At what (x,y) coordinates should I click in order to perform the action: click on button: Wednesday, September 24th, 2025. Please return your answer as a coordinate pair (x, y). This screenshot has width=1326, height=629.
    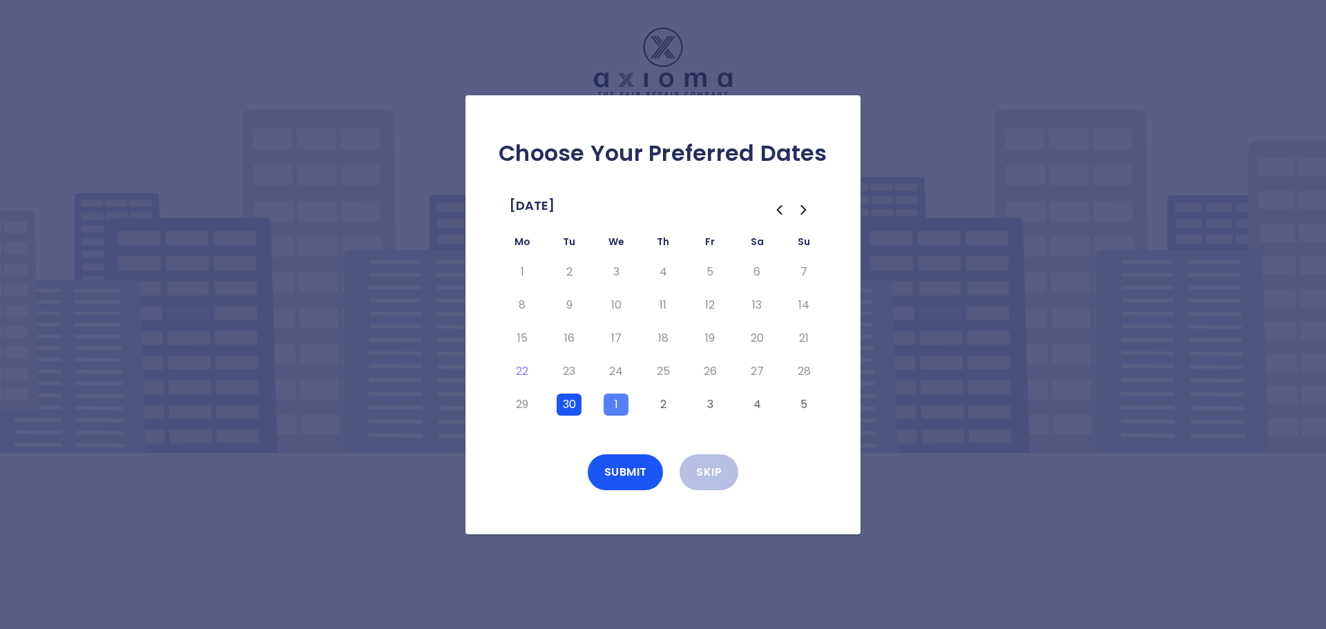
    Looking at the image, I should click on (616, 371).